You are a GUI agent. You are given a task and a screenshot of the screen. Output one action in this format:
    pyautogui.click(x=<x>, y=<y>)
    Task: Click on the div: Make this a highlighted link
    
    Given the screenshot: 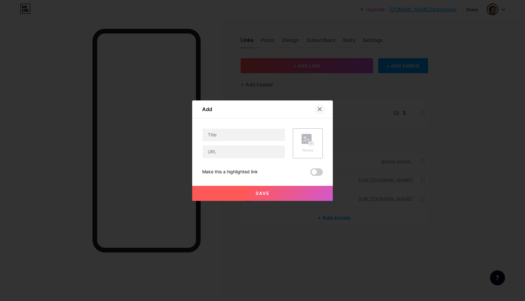 What is the action you would take?
    pyautogui.click(x=230, y=172)
    